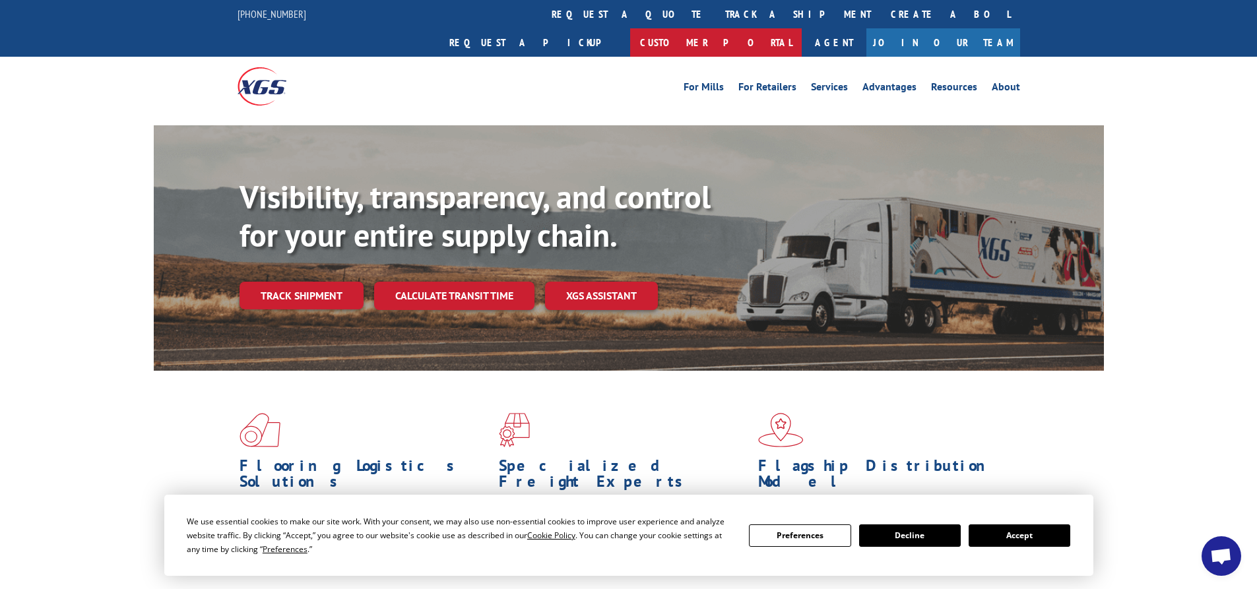 This screenshot has width=1257, height=589. Describe the element at coordinates (601, 296) in the screenshot. I see `a: XGS ASSISTANT` at that location.